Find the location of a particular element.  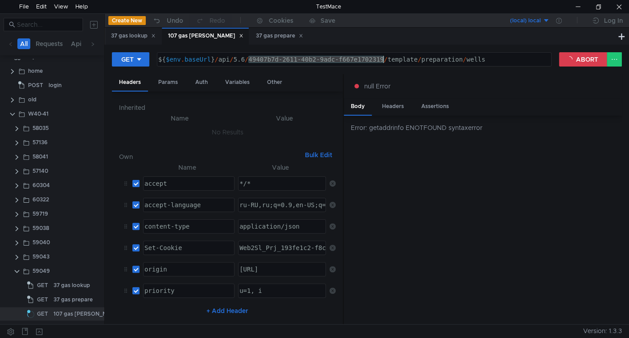

div: Redo is located at coordinates (217, 21).